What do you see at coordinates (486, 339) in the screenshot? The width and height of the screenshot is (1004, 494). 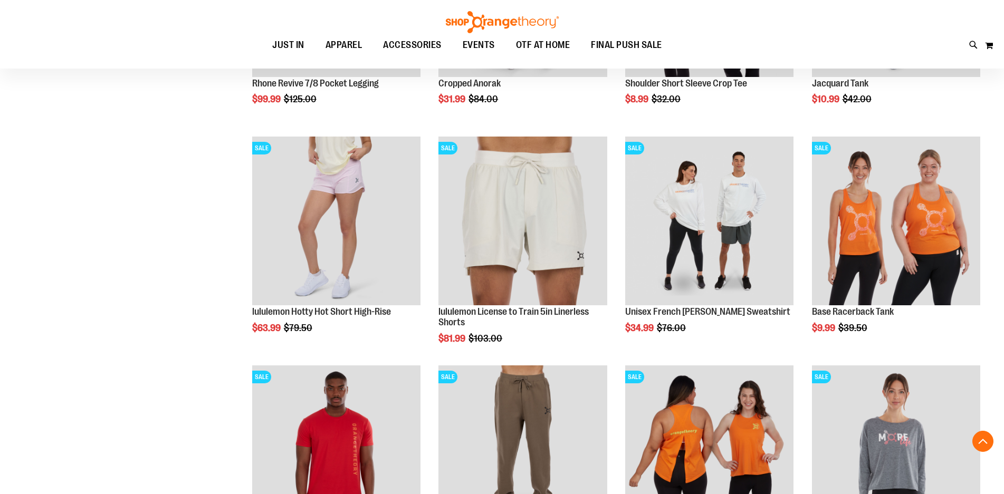 I see `span: $103.00` at bounding box center [486, 339].